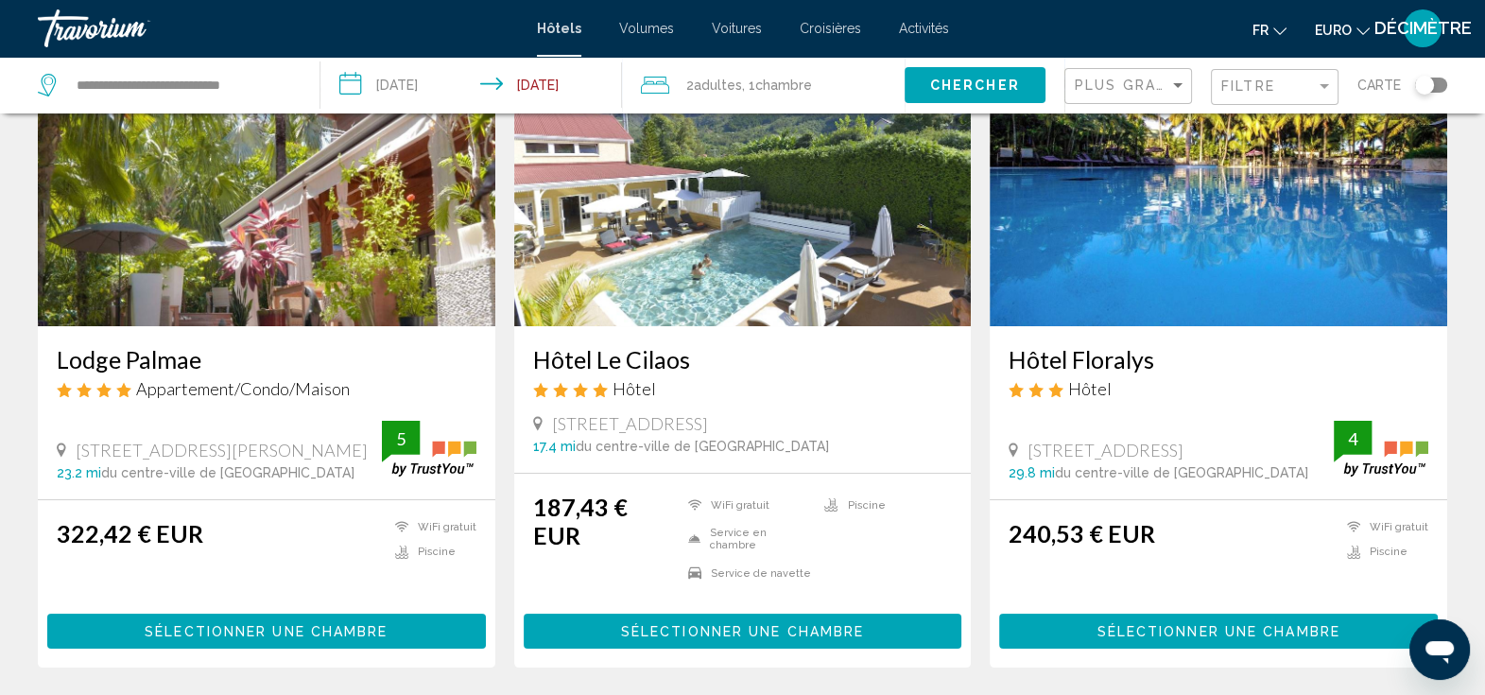 This screenshot has width=1485, height=695. What do you see at coordinates (974, 84) in the screenshot?
I see `button: Chercher` at bounding box center [974, 84].